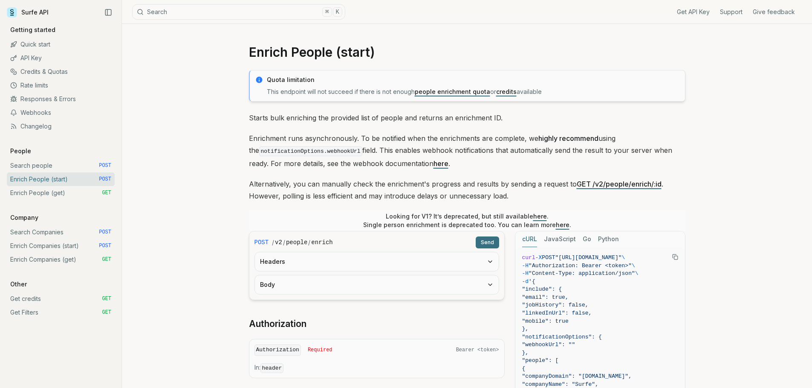  I want to click on span: "people": [, so click(541, 360).